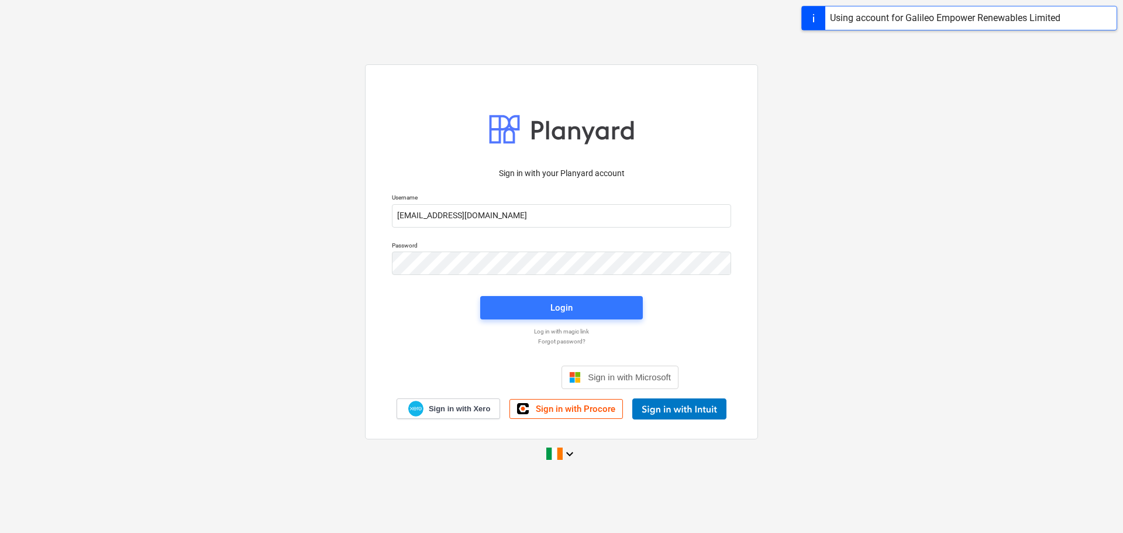 This screenshot has width=1123, height=533. Describe the element at coordinates (561, 331) in the screenshot. I see `p: Log in with magic link` at that location.